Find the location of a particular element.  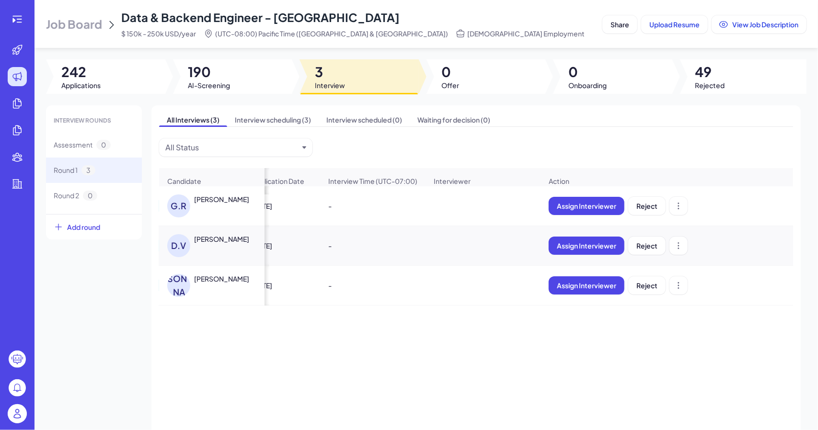

span: Onboarding is located at coordinates (588, 85).